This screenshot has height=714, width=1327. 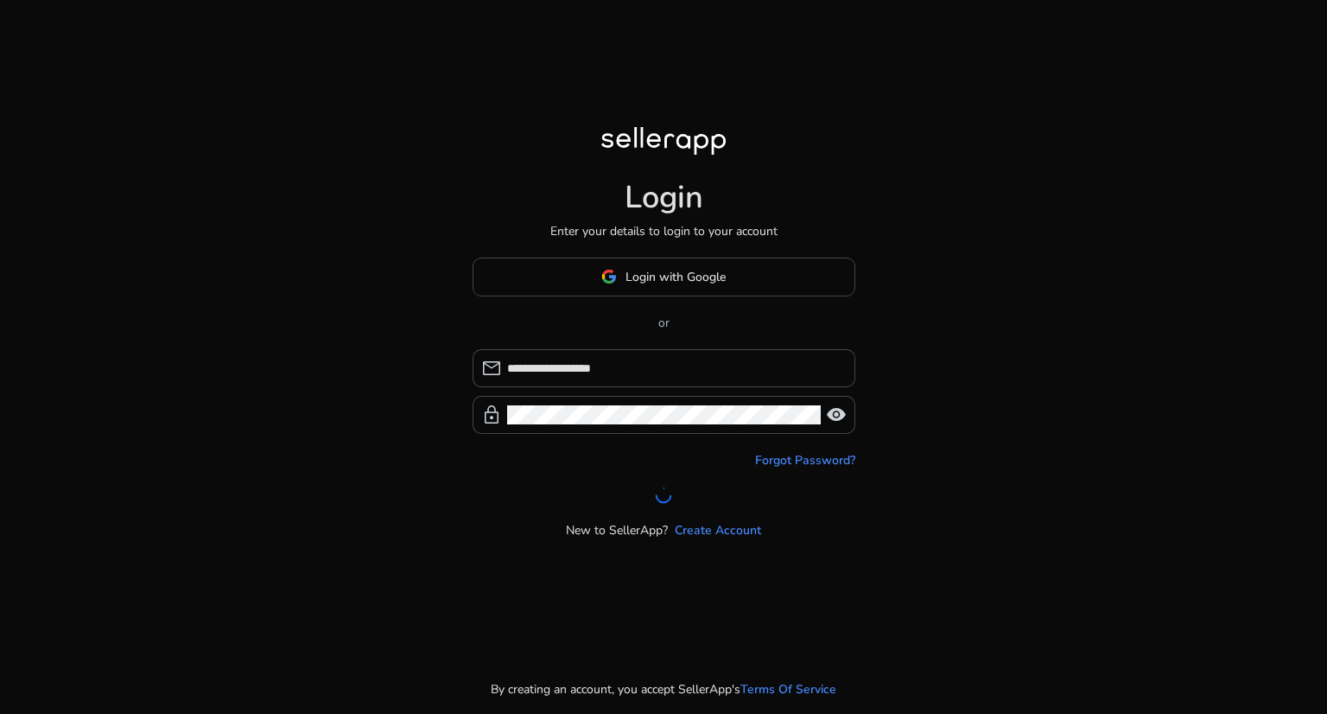 I want to click on span: lock, so click(x=492, y=415).